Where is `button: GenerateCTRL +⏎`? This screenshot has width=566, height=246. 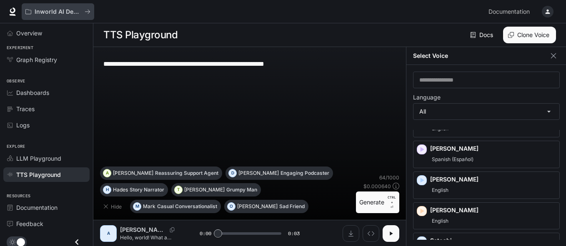
button: GenerateCTRL +⏎ is located at coordinates (378, 203).